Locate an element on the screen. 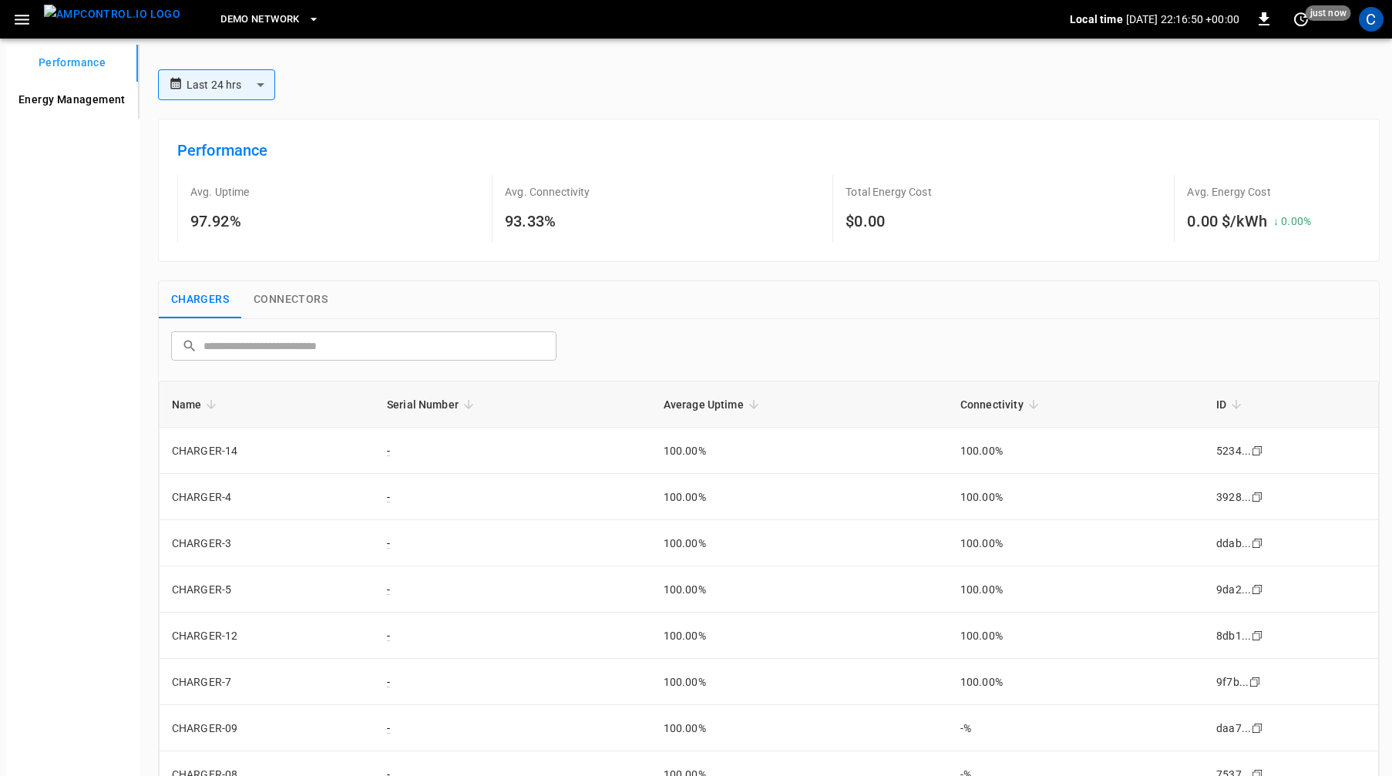  button: DEMO NETWORK is located at coordinates (270, 19).